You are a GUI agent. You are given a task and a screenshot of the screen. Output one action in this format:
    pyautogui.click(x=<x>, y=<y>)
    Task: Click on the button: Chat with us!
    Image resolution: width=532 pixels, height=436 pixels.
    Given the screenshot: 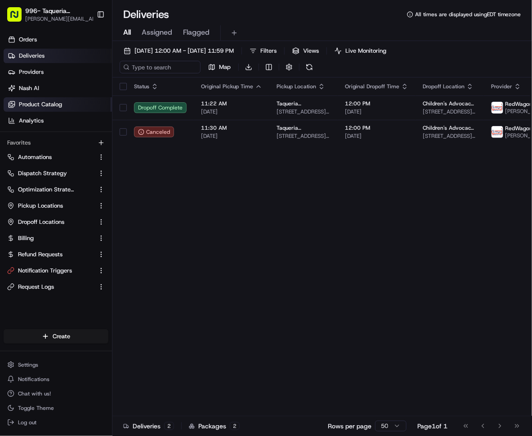 What is the action you would take?
    pyautogui.click(x=56, y=393)
    